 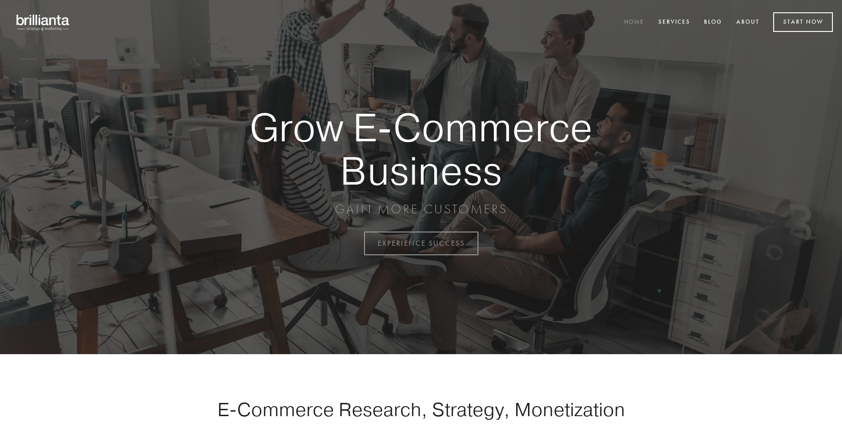 What do you see at coordinates (421, 243) in the screenshot?
I see `a: EXPERIENCE SUCCESS` at bounding box center [421, 243].